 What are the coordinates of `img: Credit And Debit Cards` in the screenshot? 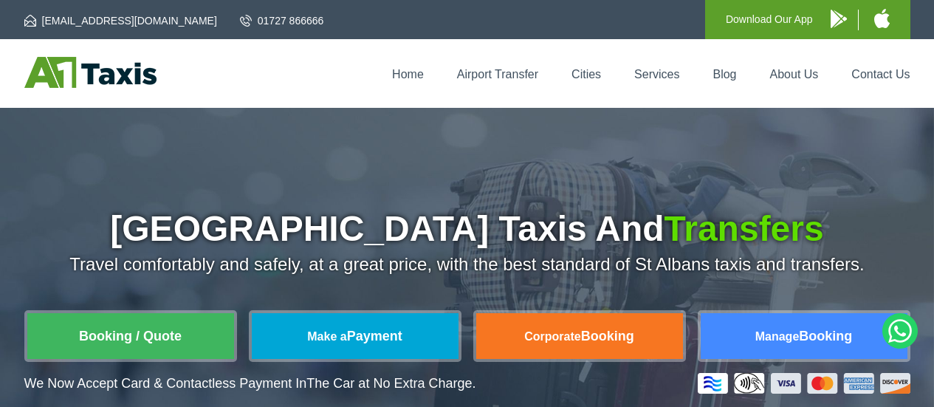 It's located at (804, 383).